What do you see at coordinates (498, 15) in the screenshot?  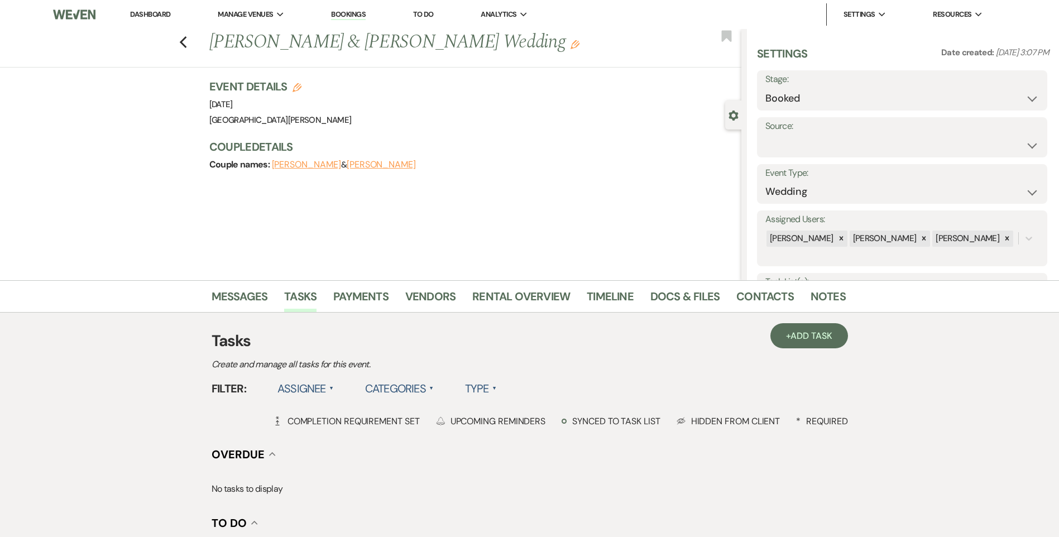 I see `span: Analytics` at bounding box center [498, 15].